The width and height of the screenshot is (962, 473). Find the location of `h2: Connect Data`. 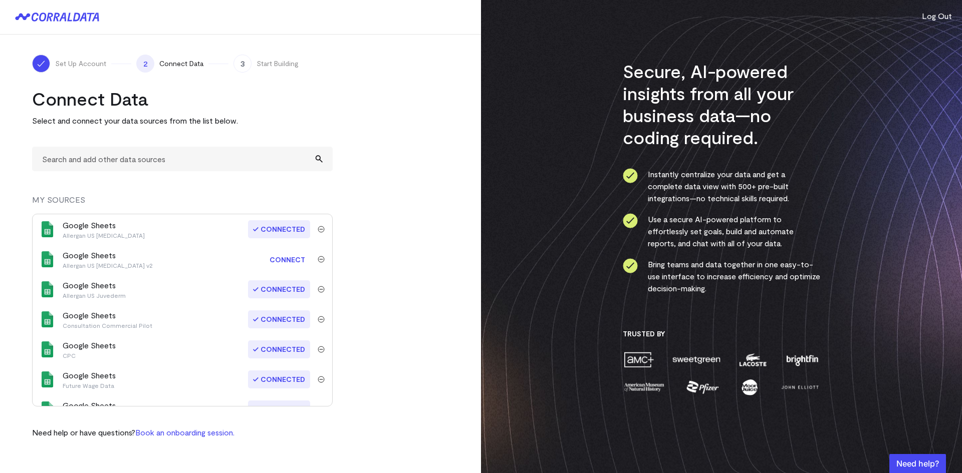

h2: Connect Data is located at coordinates (182, 99).